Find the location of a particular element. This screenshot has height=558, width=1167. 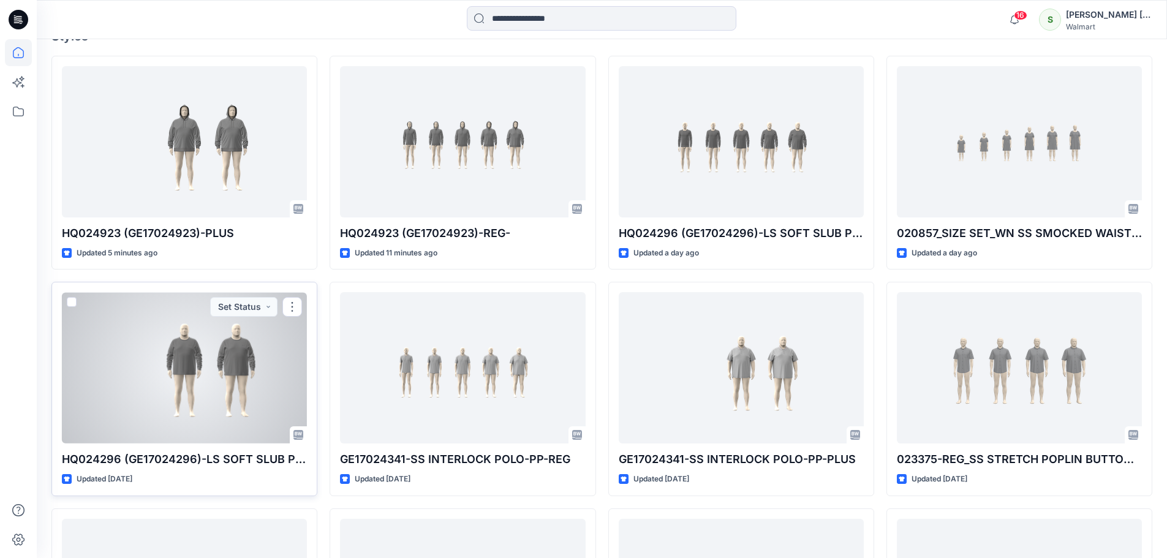

a: 023375-REG_SS STRETCH POPLIN BUTTON DOWN-20-08-25 is located at coordinates (1020, 368).